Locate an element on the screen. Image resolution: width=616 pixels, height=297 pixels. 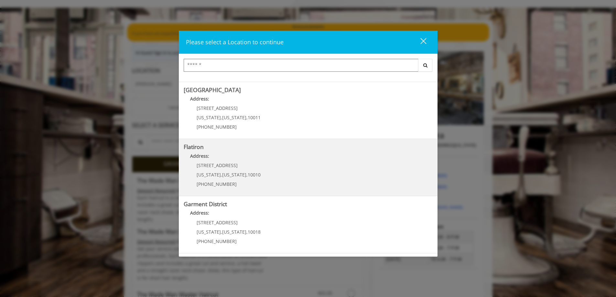
span: Please select a Location to continue is located at coordinates (235, 42).